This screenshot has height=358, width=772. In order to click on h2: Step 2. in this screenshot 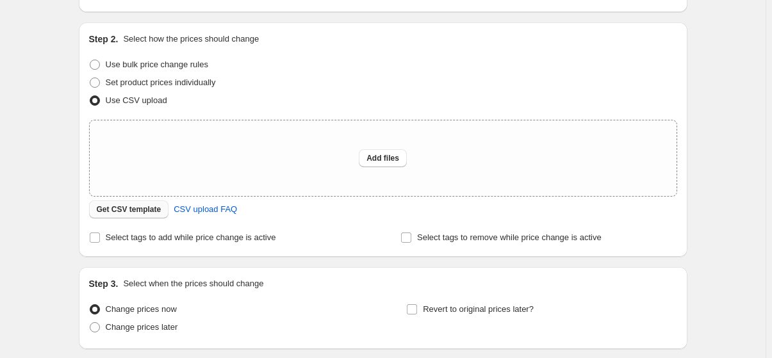, I will do `click(104, 39)`.